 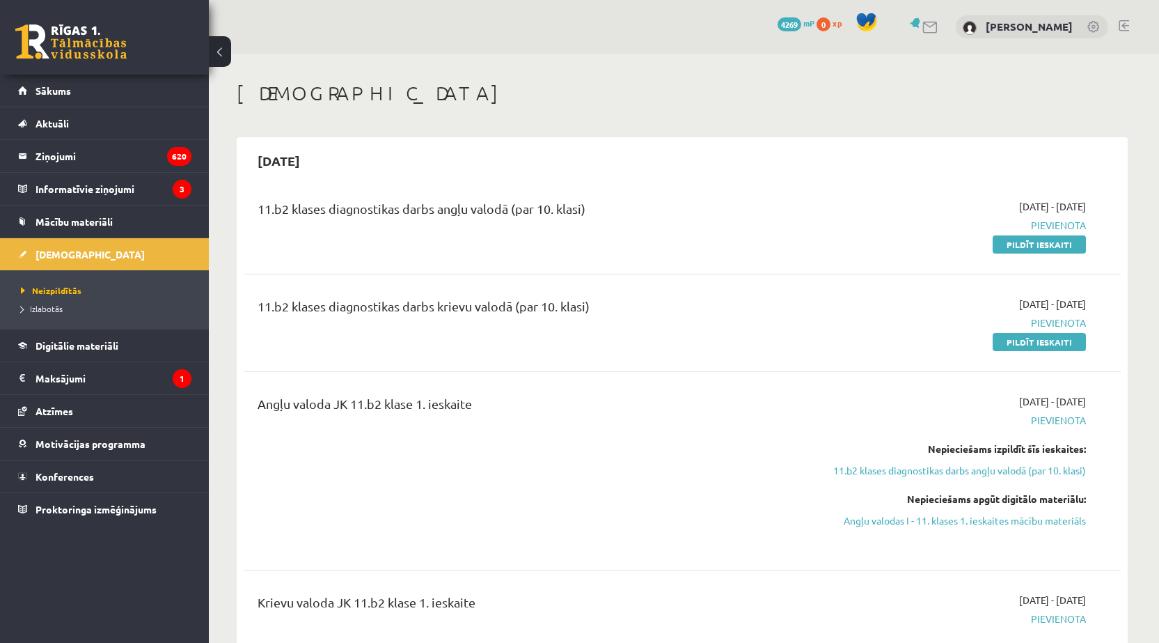 What do you see at coordinates (108, 308) in the screenshot?
I see `a: Izlabotās` at bounding box center [108, 308].